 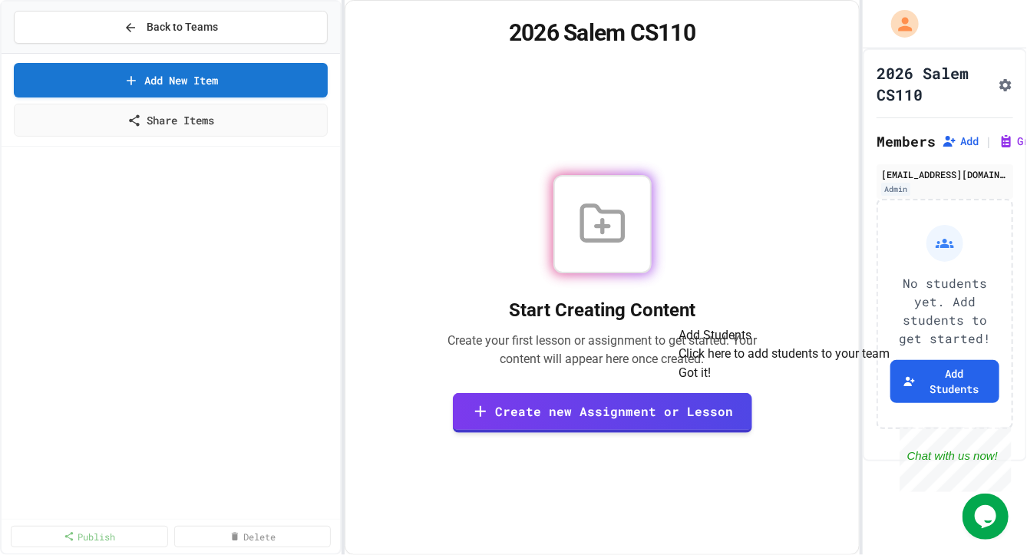 What do you see at coordinates (182, 27) in the screenshot?
I see `span: Back to Teams` at bounding box center [182, 27].